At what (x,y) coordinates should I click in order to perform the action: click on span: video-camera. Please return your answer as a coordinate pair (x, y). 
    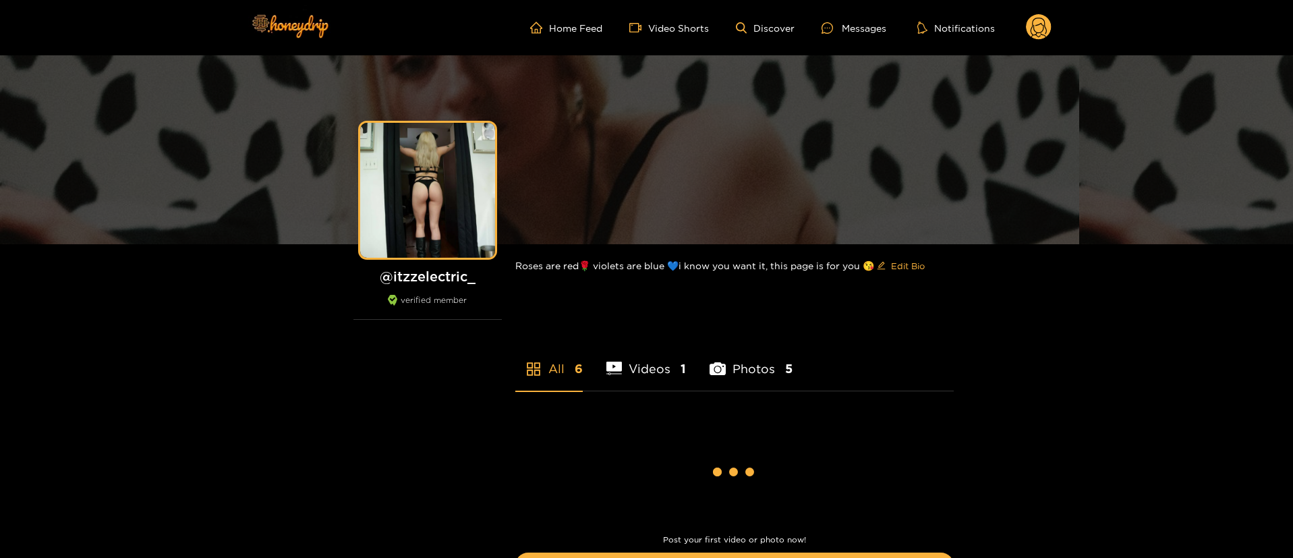
    Looking at the image, I should click on (639, 28).